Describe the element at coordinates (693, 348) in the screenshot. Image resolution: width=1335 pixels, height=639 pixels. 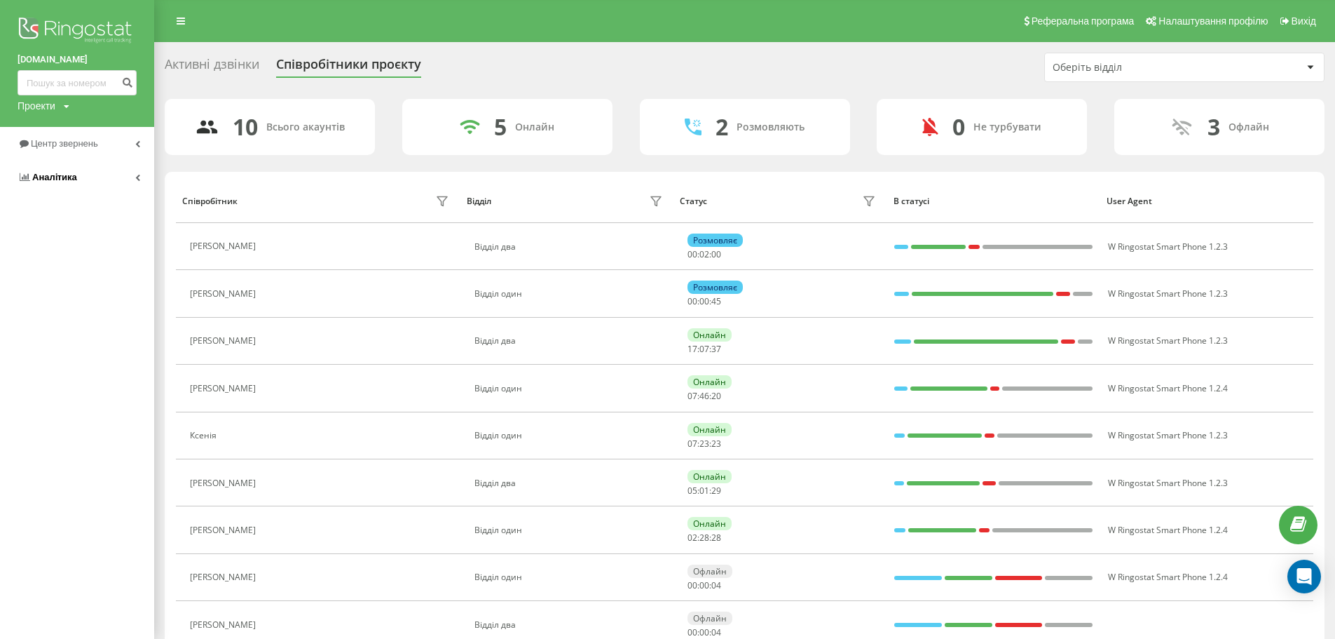
I see `span: 17` at that location.